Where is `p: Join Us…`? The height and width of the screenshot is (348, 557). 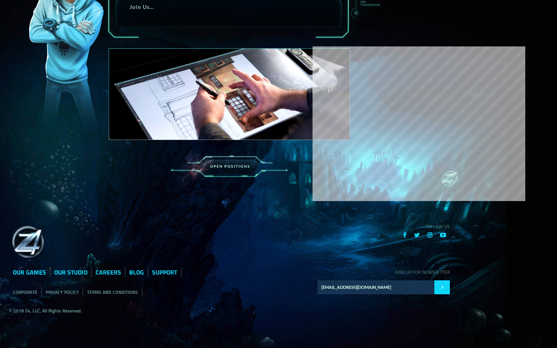
p: Join Us… is located at coordinates (229, 7).